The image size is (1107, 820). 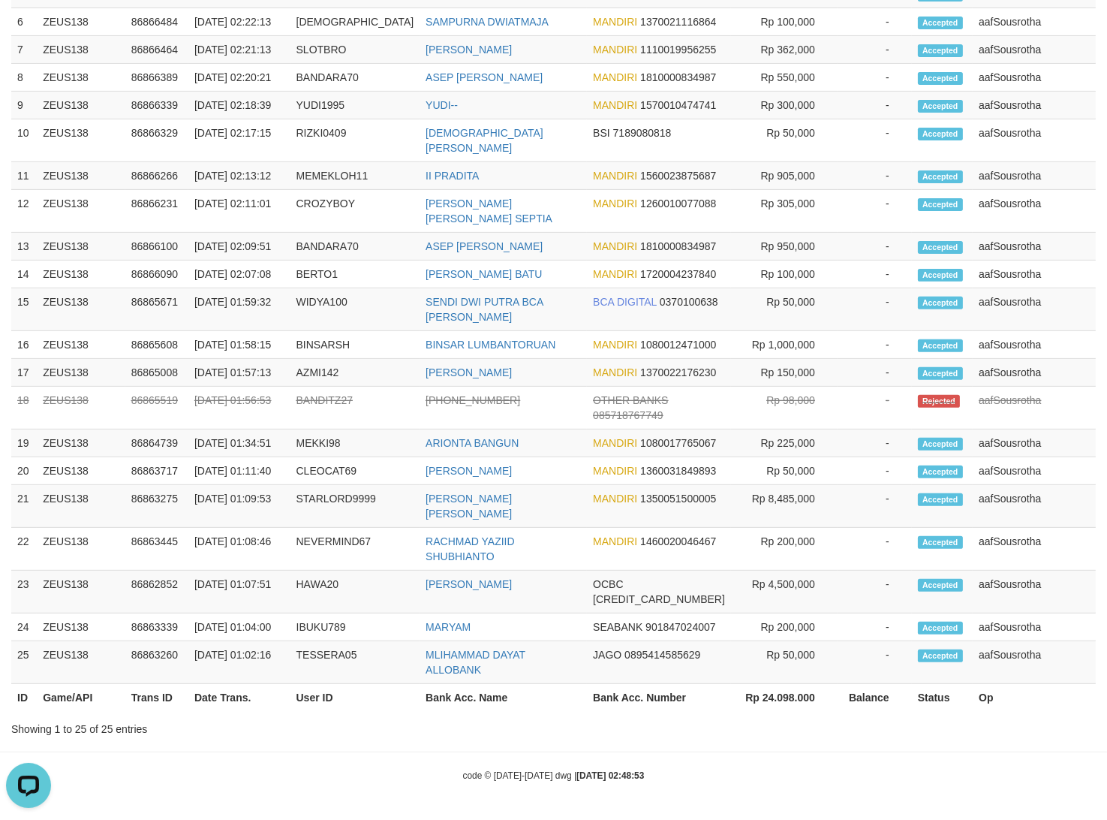 What do you see at coordinates (24, 549) in the screenshot?
I see `td: 22` at bounding box center [24, 549].